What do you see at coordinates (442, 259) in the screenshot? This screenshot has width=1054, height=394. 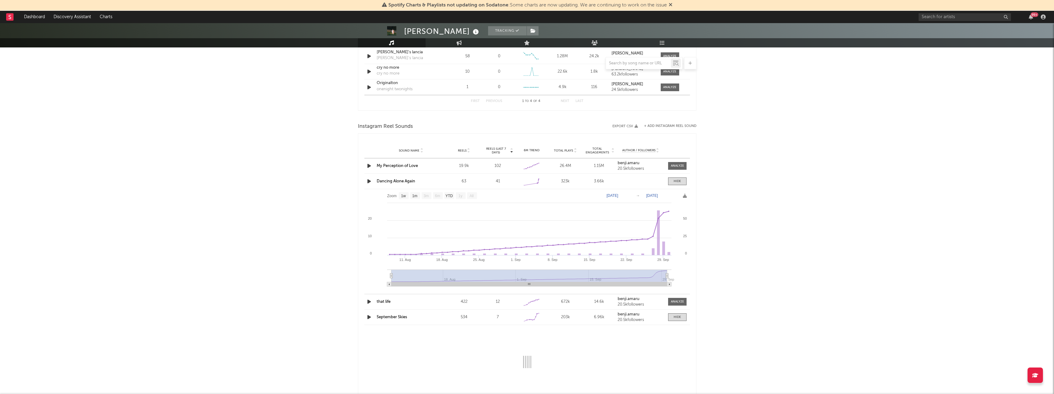 I see `text: 18. Aug` at bounding box center [442, 259].